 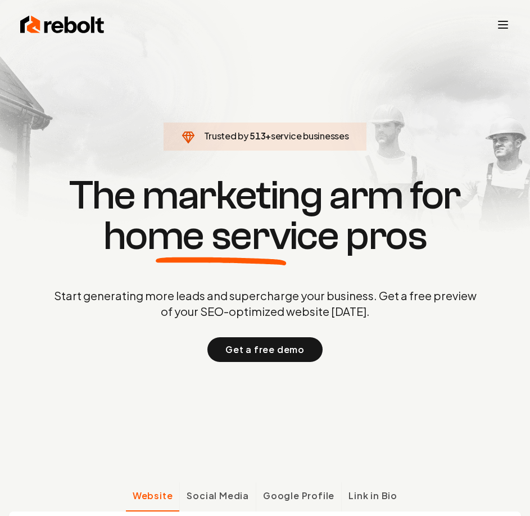 I want to click on button: Toggle mobile menu, so click(x=503, y=25).